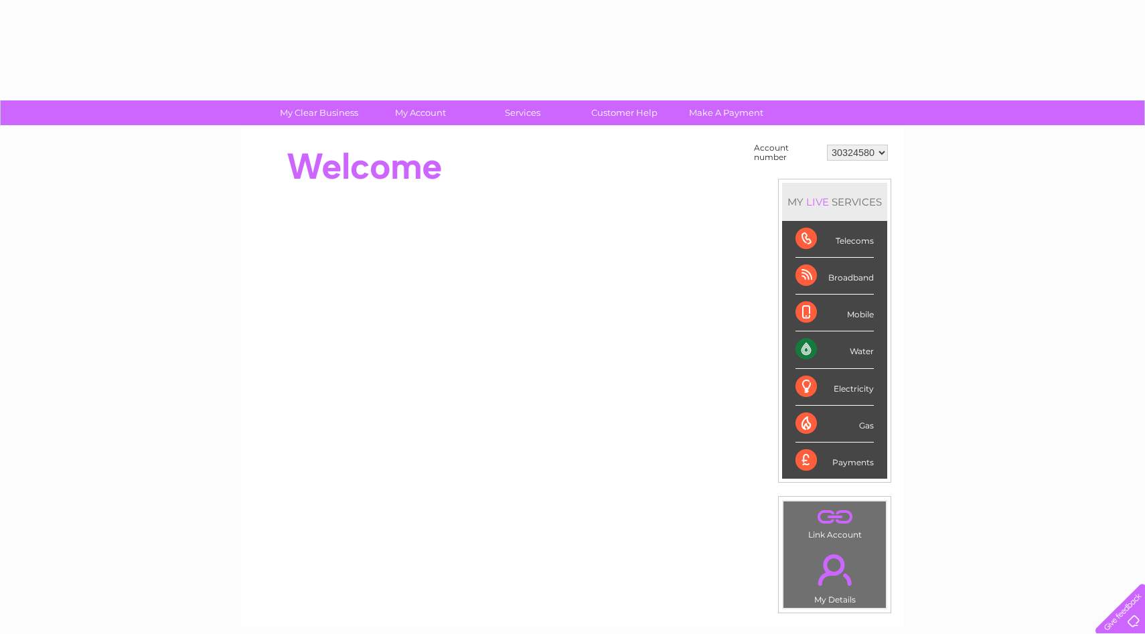 This screenshot has height=634, width=1145. What do you see at coordinates (834, 424) in the screenshot?
I see `div: Gas` at bounding box center [834, 424].